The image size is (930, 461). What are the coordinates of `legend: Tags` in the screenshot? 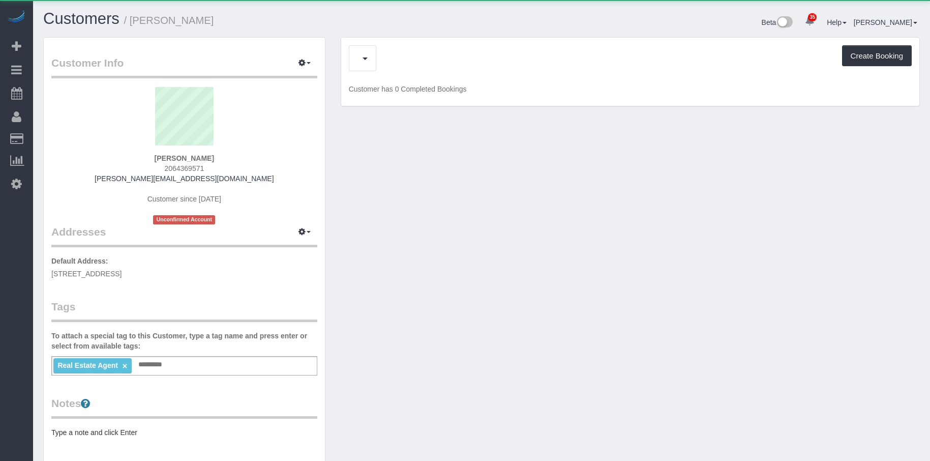 It's located at (184, 310).